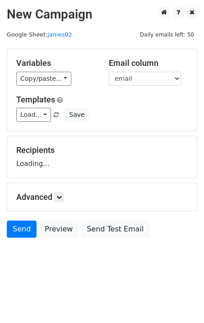 Image resolution: width=204 pixels, height=323 pixels. Describe the element at coordinates (167, 34) in the screenshot. I see `a: Daily emails left: 50` at that location.